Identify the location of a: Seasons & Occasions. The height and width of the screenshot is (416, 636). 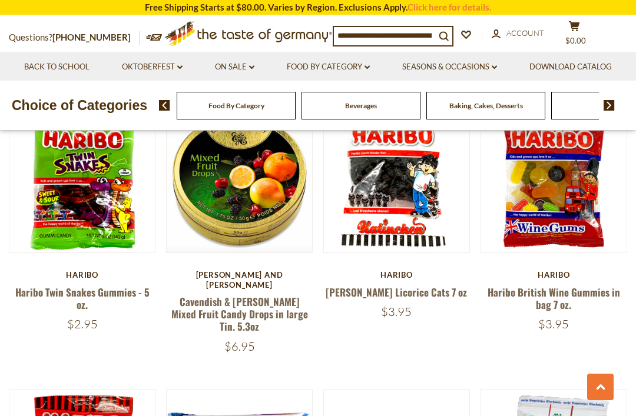
(449, 67).